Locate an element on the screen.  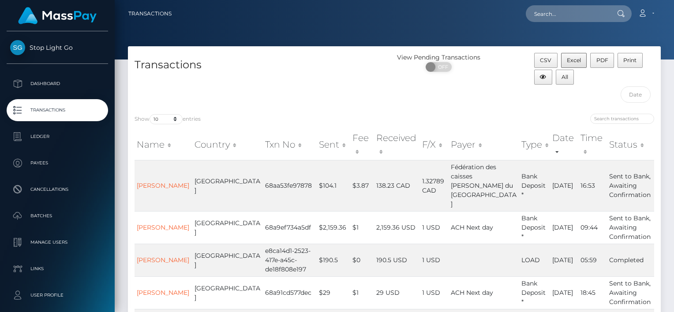
span: PDF is located at coordinates (602, 60).